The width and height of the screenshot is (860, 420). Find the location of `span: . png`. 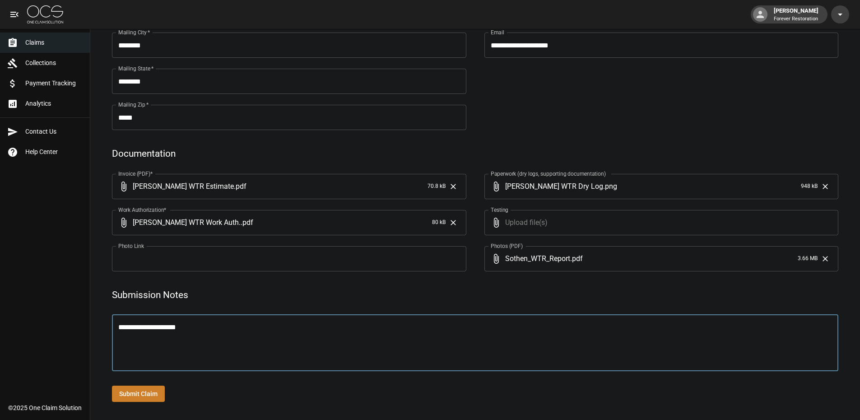

span: . png is located at coordinates (610, 186).